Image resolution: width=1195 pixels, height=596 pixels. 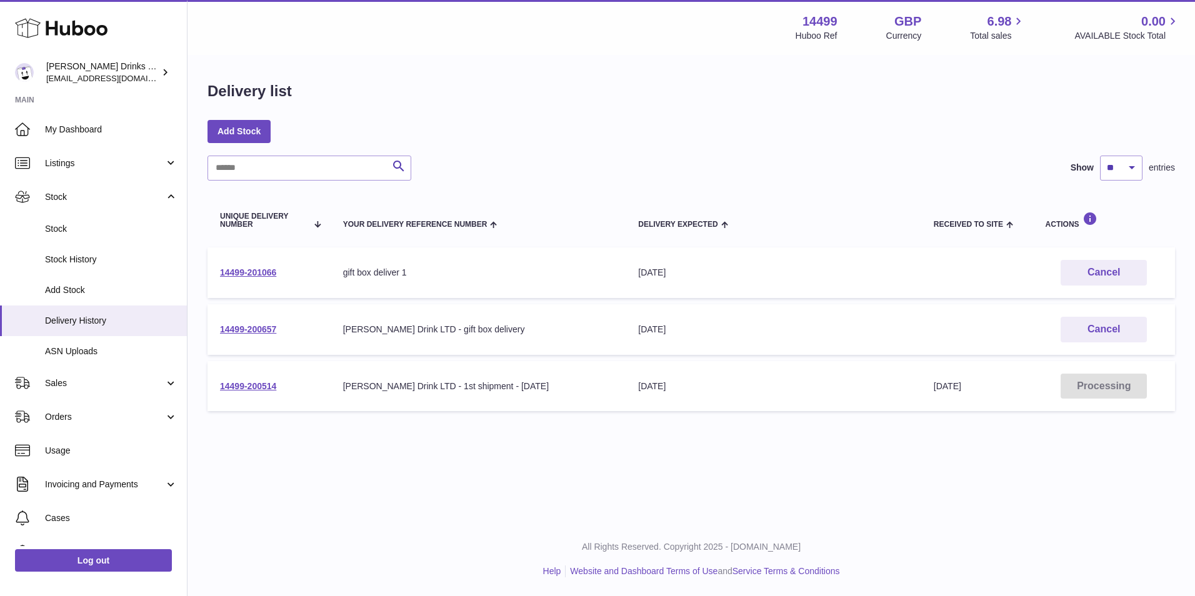 What do you see at coordinates (1082, 168) in the screenshot?
I see `label: Show` at bounding box center [1082, 168].